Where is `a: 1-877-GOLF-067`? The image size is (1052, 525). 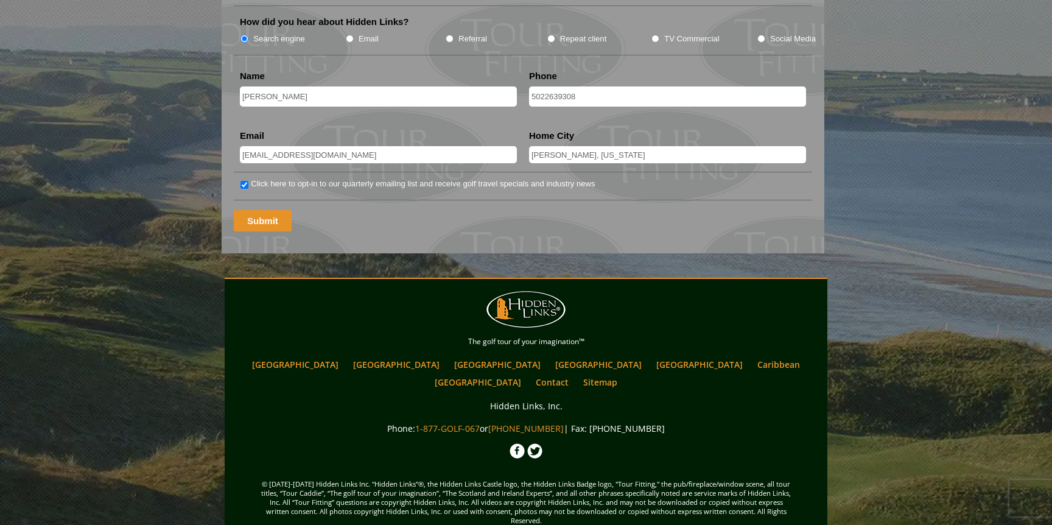 a: 1-877-GOLF-067 is located at coordinates (447, 428).